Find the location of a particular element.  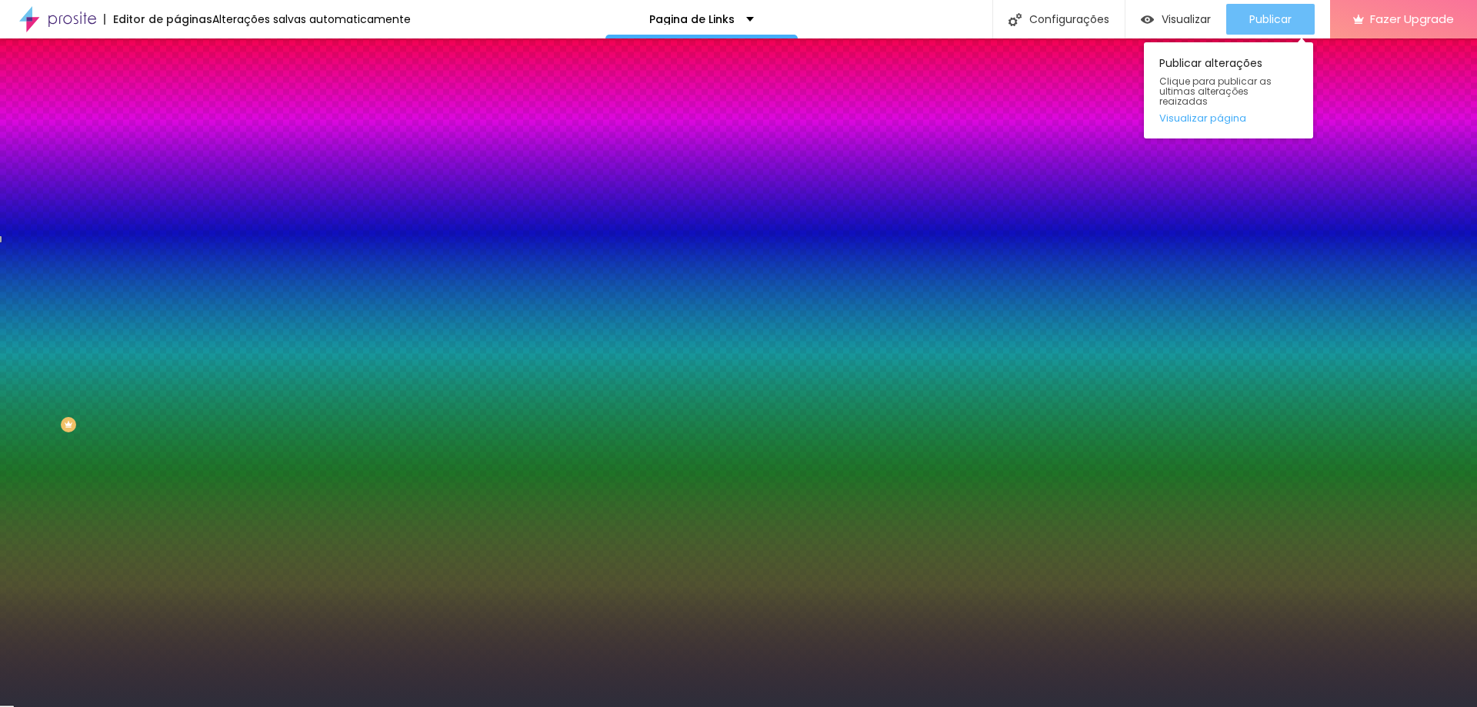

span: Publicar is located at coordinates (1270, 19).